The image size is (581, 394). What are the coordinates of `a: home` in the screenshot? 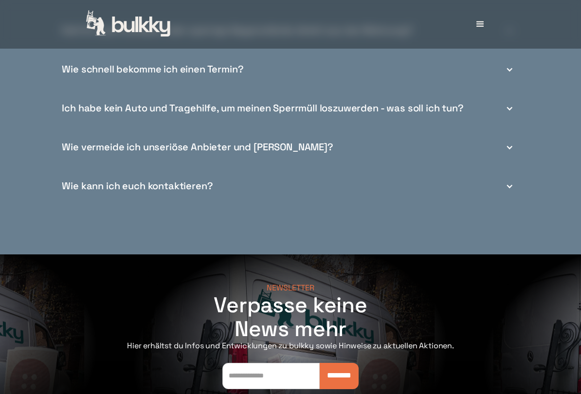 It's located at (129, 24).